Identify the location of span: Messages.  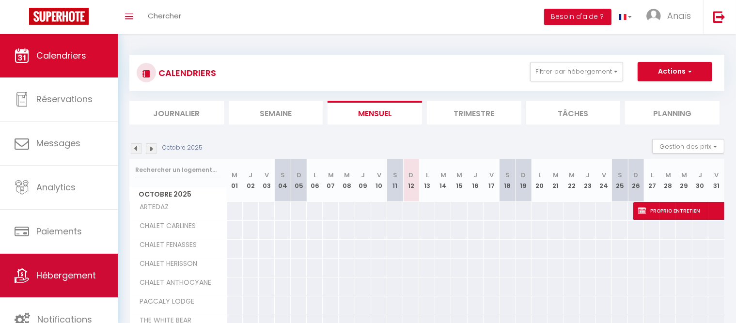
(58, 143).